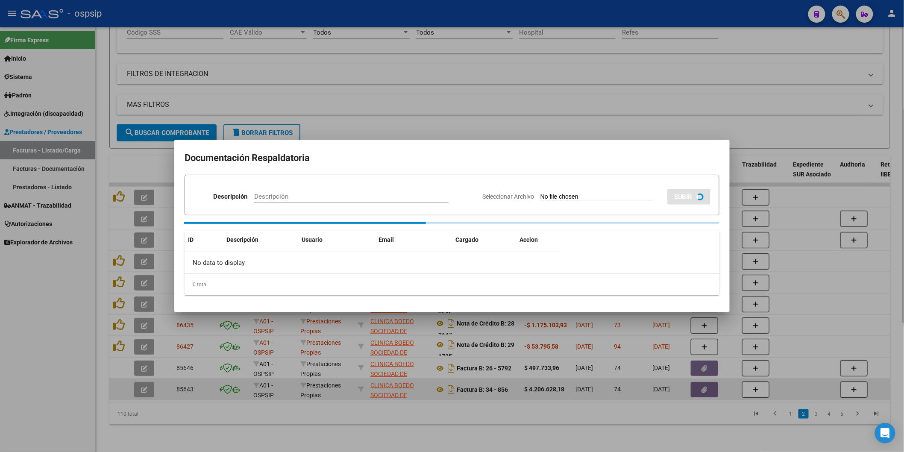 The width and height of the screenshot is (904, 452). I want to click on div: Open Intercom Messenger, so click(885, 433).